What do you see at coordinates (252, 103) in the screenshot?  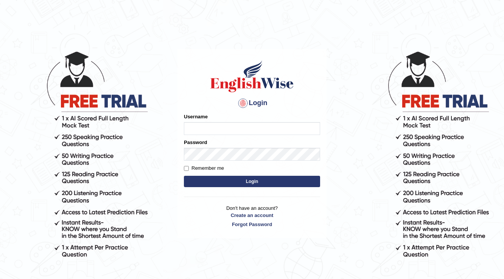 I see `h4: Login` at bounding box center [252, 103].